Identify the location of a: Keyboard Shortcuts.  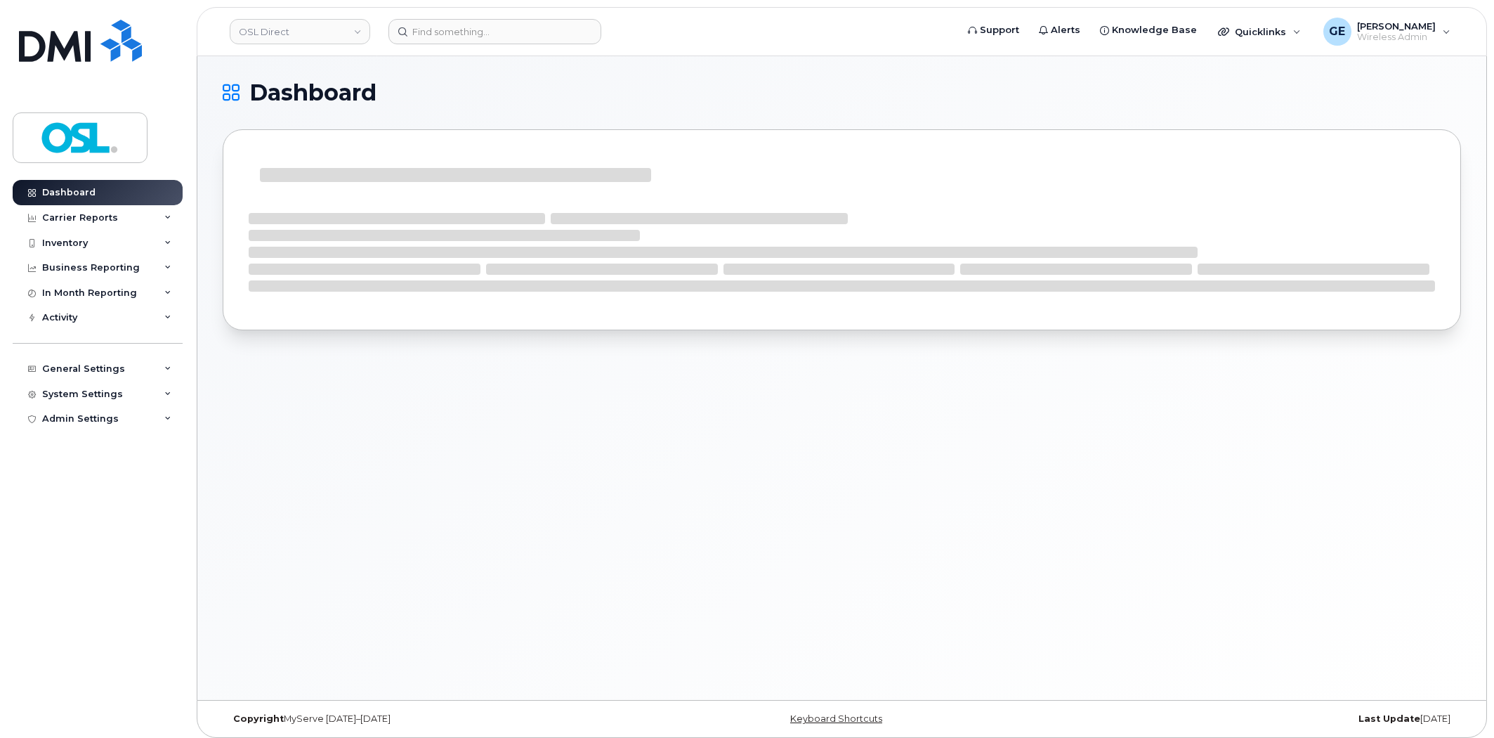
(836, 718).